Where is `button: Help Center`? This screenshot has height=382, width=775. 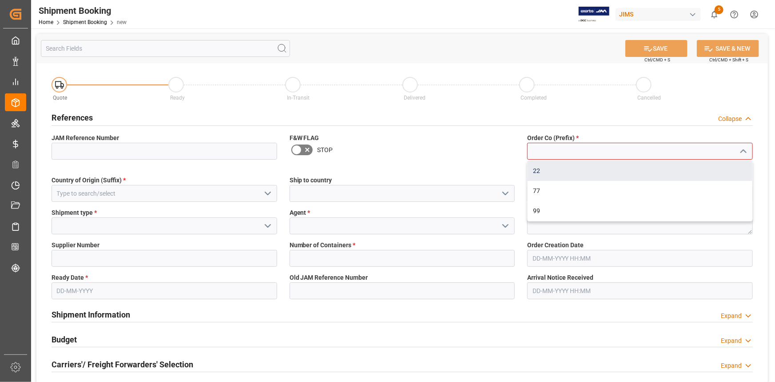
button: Help Center is located at coordinates (735, 14).